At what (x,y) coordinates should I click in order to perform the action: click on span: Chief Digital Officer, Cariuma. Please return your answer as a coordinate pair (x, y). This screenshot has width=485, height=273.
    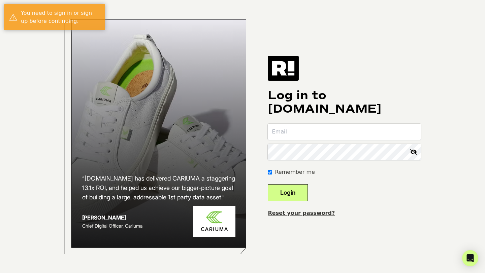
    Looking at the image, I should click on (112, 226).